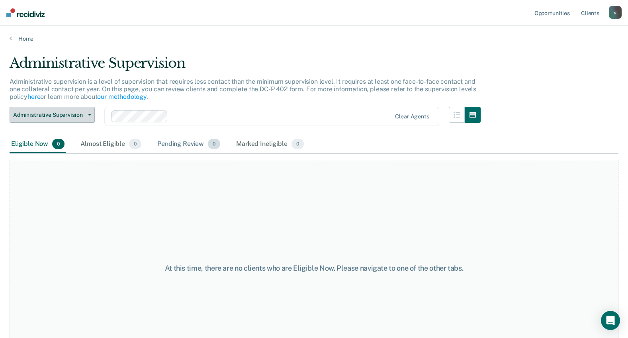  I want to click on div: Pending Review0, so click(189, 144).